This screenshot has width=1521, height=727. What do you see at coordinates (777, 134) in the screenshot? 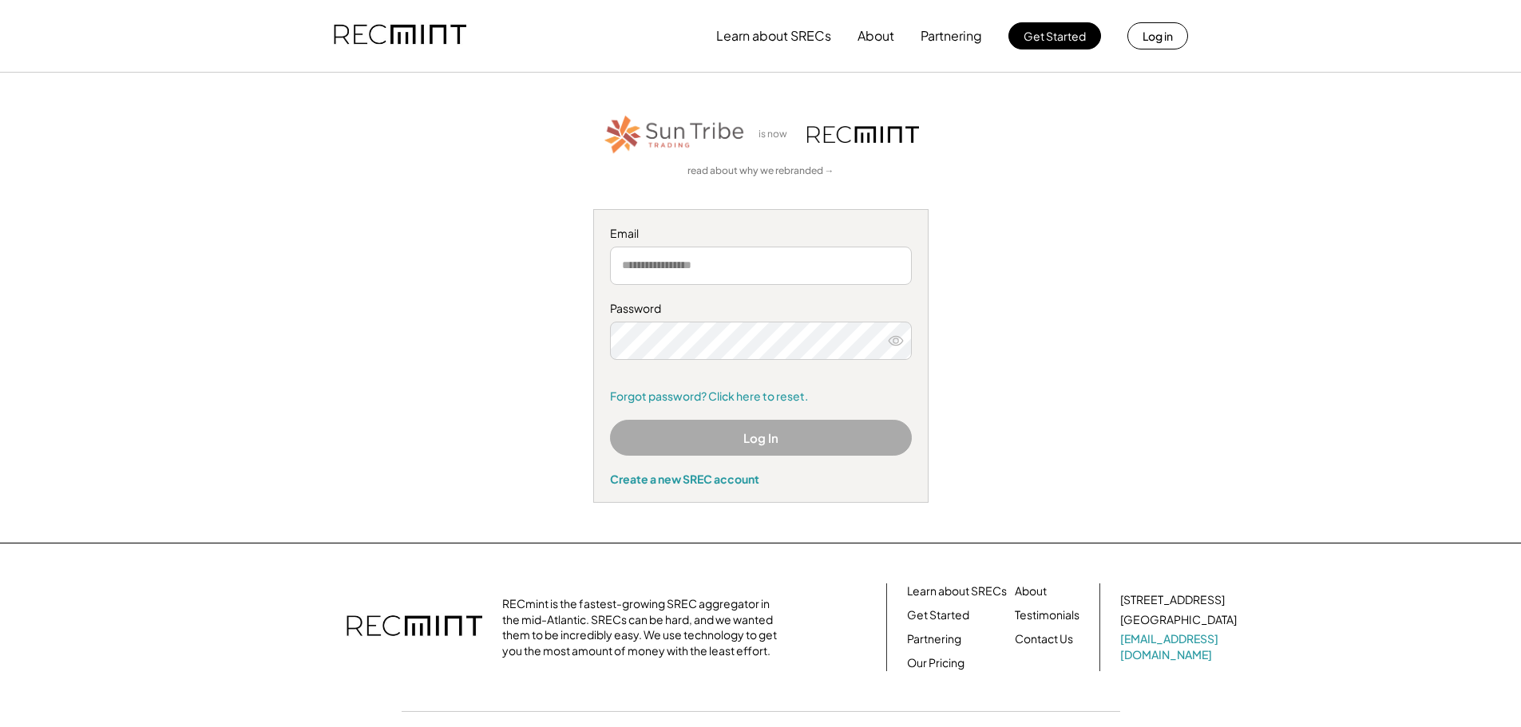
I see `div: is now` at bounding box center [777, 134].